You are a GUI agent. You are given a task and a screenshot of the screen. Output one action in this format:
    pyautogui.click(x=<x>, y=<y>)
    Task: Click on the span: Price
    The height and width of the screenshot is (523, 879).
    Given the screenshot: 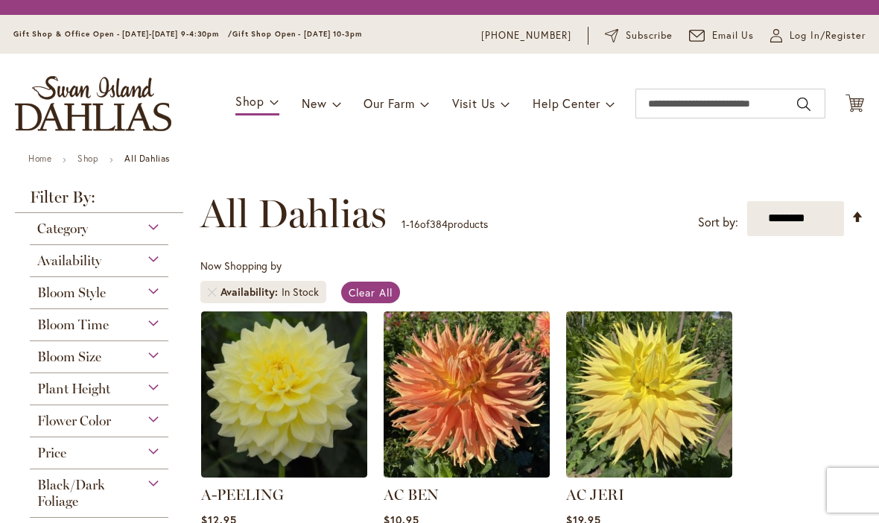 What is the action you would take?
    pyautogui.click(x=51, y=453)
    